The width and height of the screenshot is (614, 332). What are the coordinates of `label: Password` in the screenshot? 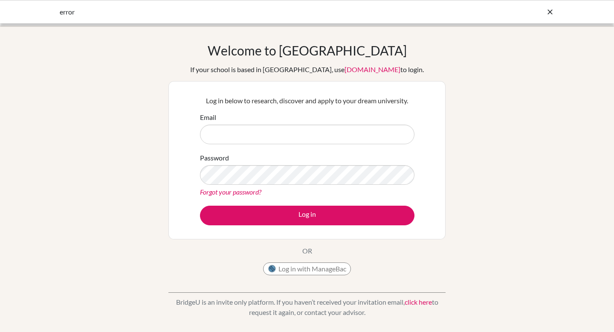 It's located at (214, 158).